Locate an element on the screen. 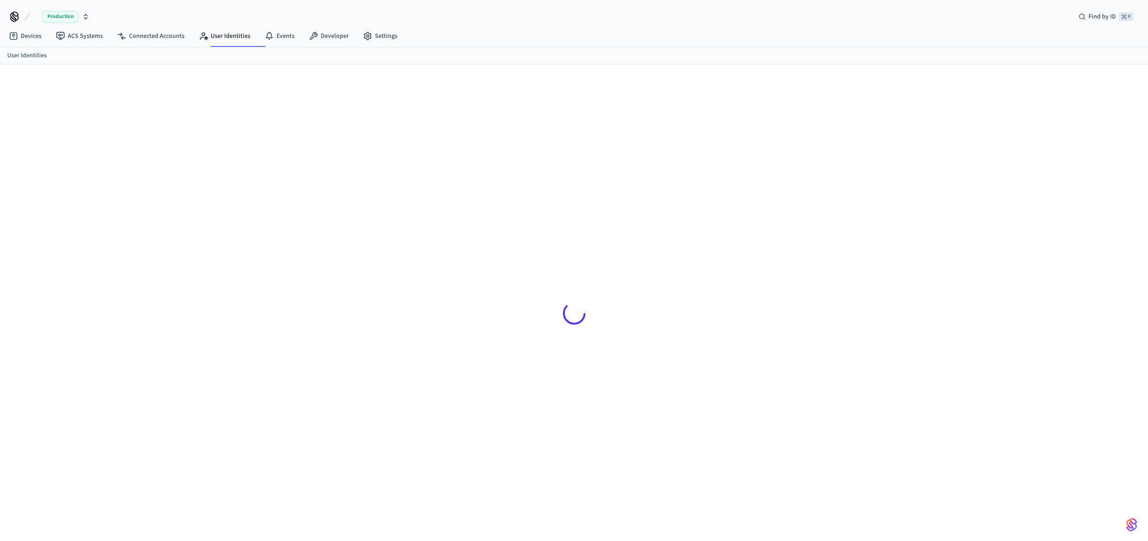 This screenshot has height=541, width=1148. span: ⌘ K is located at coordinates (1126, 17).